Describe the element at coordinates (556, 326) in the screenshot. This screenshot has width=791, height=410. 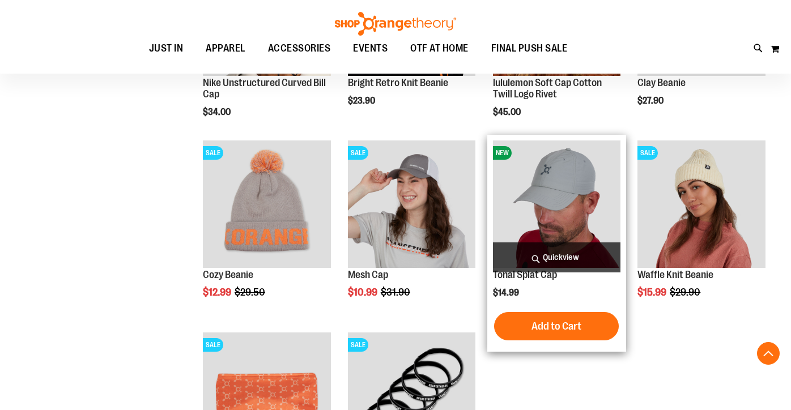
I see `button: Add to Cart` at that location.